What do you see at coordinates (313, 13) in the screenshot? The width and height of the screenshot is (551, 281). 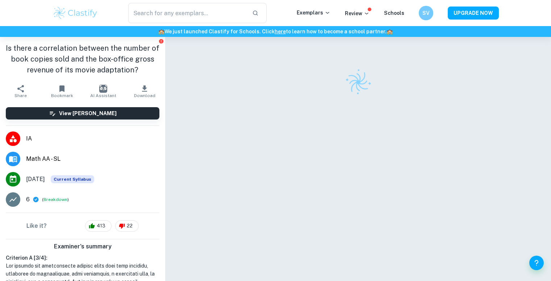 I see `p: Exemplars` at bounding box center [313, 13].